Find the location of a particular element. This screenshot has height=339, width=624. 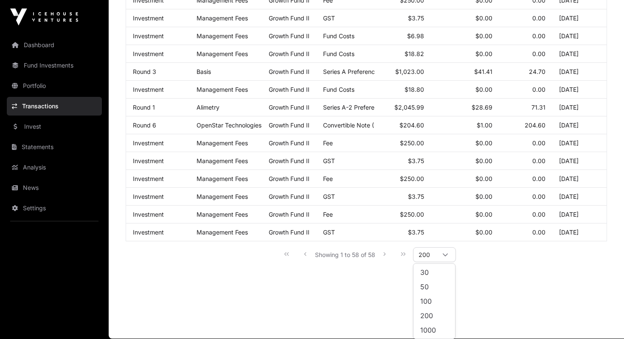

span: $1.00 is located at coordinates (484, 125).